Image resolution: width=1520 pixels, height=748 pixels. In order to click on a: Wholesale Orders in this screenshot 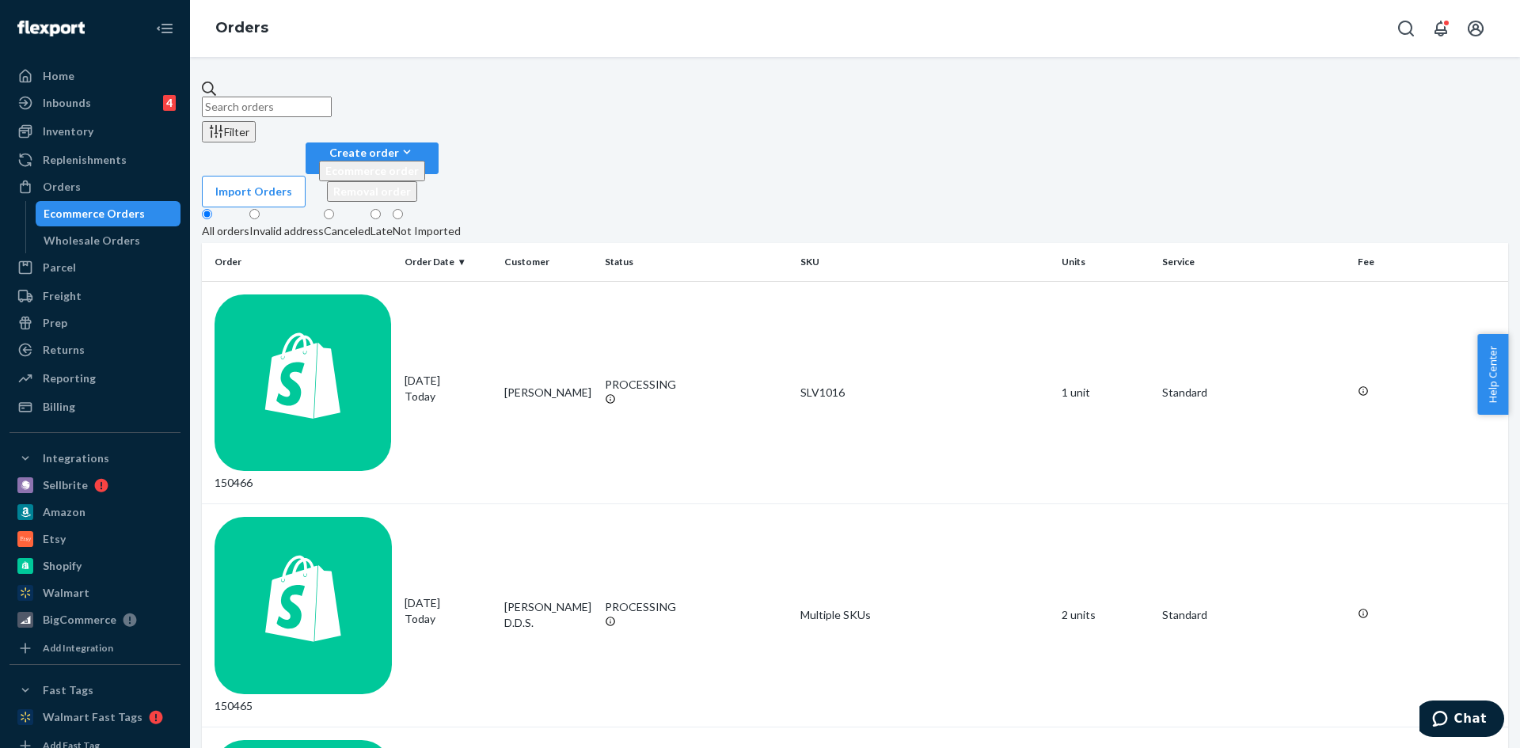, I will do `click(108, 241)`.